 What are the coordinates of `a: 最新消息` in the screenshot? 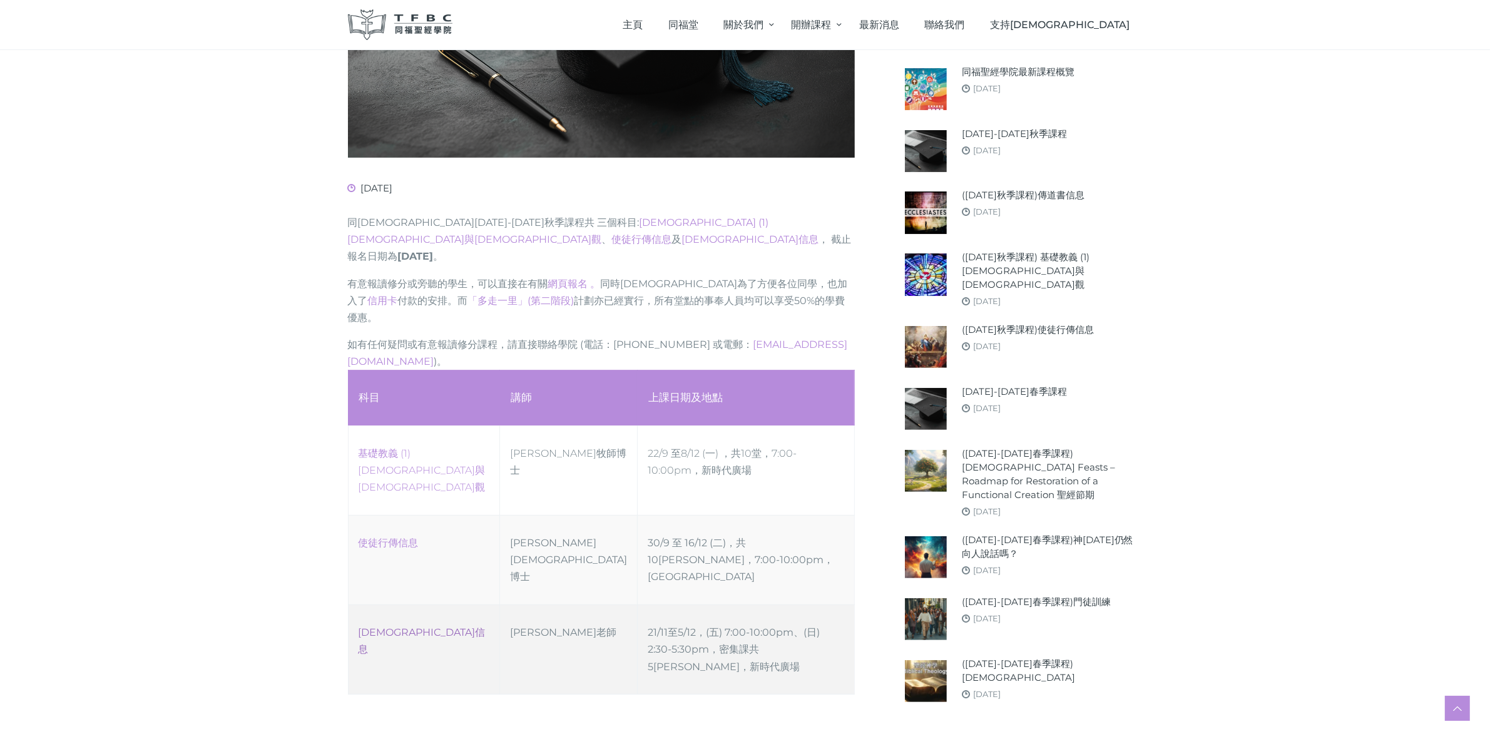 It's located at (879, 24).